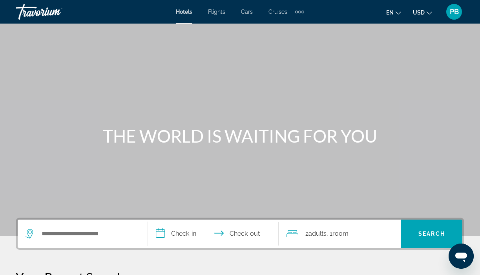 This screenshot has height=275, width=480. I want to click on span: , 1, so click(338, 234).